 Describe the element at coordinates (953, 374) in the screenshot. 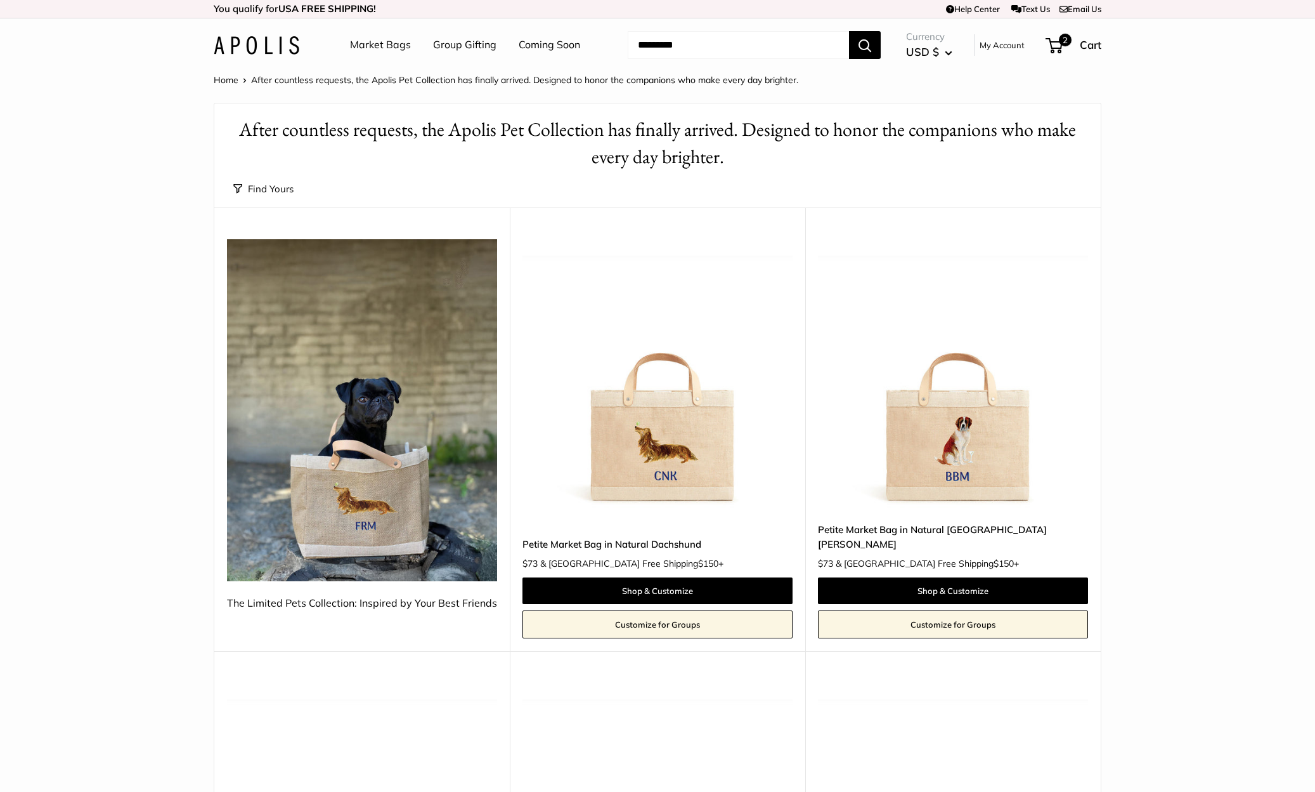

I see `a: Petite Market Bag in Natural St. BernardPetite Market Bag in Natural St. Bernard` at that location.